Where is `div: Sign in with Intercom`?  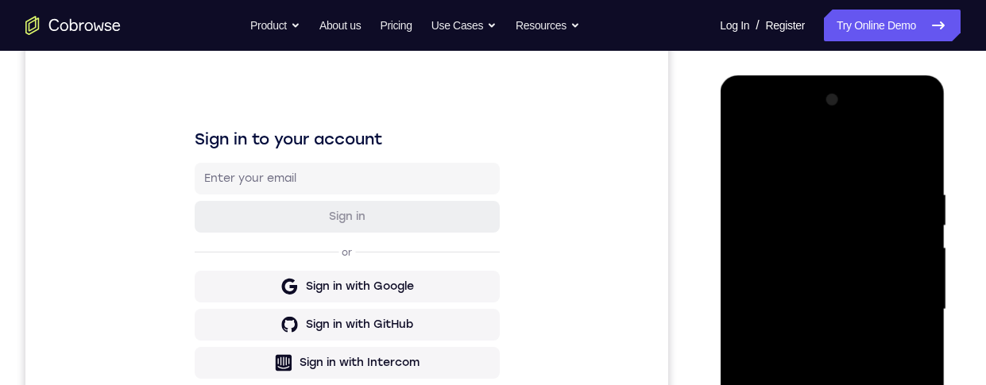
div: Sign in with Intercom is located at coordinates (334, 344).